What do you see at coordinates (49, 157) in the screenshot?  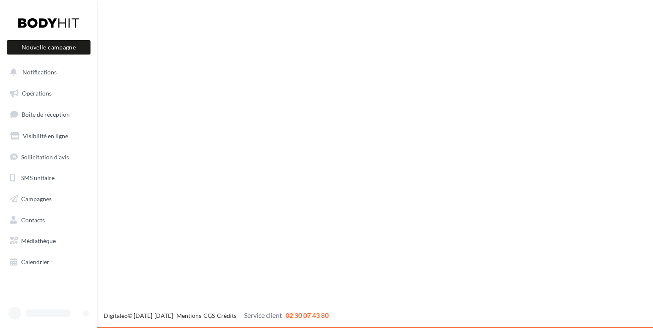 I see `a: Sollicitation d'avis` at bounding box center [49, 157].